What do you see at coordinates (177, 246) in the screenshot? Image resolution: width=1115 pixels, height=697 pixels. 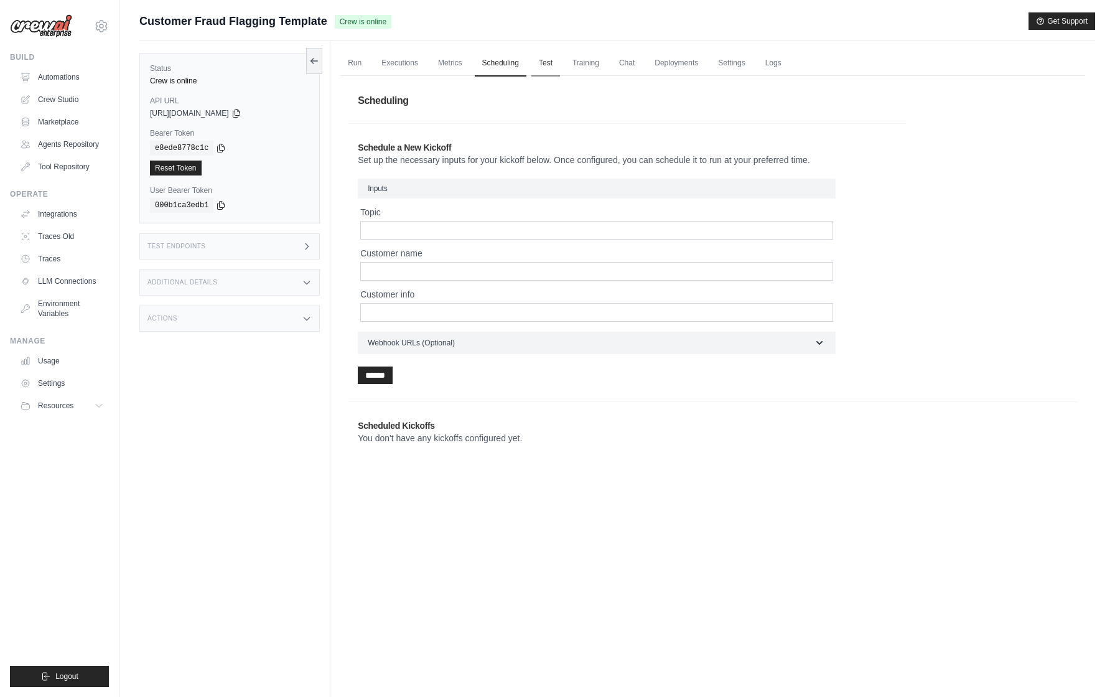 I see `h3: Test Endpoints` at bounding box center [177, 246].